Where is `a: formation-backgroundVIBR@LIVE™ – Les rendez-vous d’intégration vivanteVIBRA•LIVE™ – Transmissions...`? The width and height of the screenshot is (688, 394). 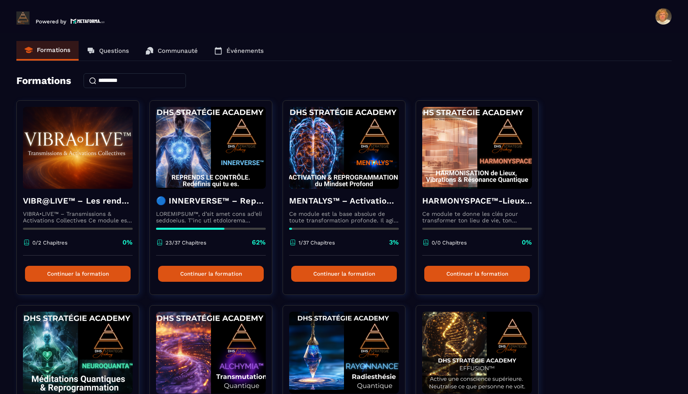
a: formation-backgroundVIBR@LIVE™ – Les rendez-vous d’intégration vivanteVIBRA•LIVE™ – Transmissions... is located at coordinates (83, 203).